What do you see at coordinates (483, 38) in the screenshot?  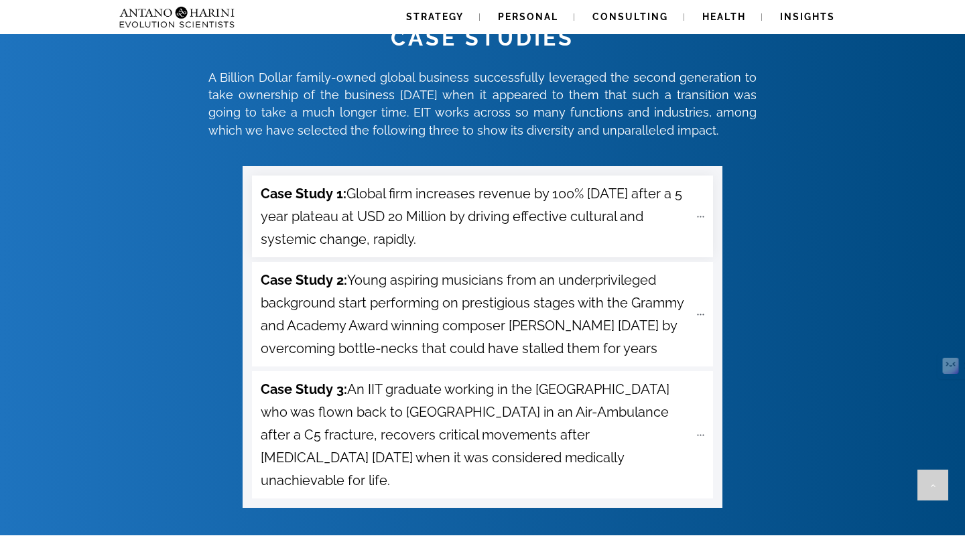 I see `h1: CASE STUDIES` at bounding box center [483, 38].